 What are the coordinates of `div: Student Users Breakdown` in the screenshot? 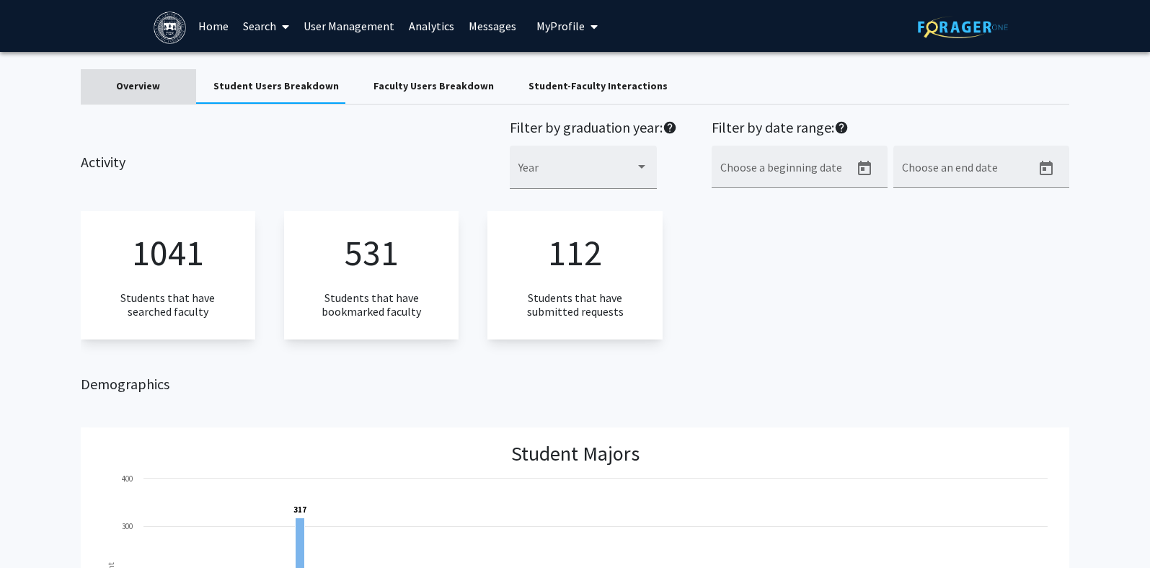 It's located at (276, 86).